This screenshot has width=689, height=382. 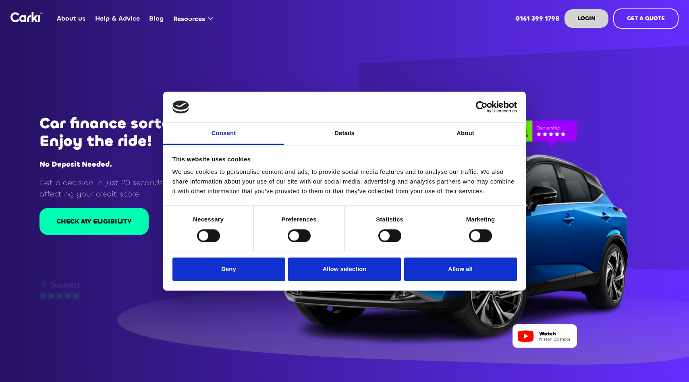 I want to click on button: Allow selection, so click(x=345, y=269).